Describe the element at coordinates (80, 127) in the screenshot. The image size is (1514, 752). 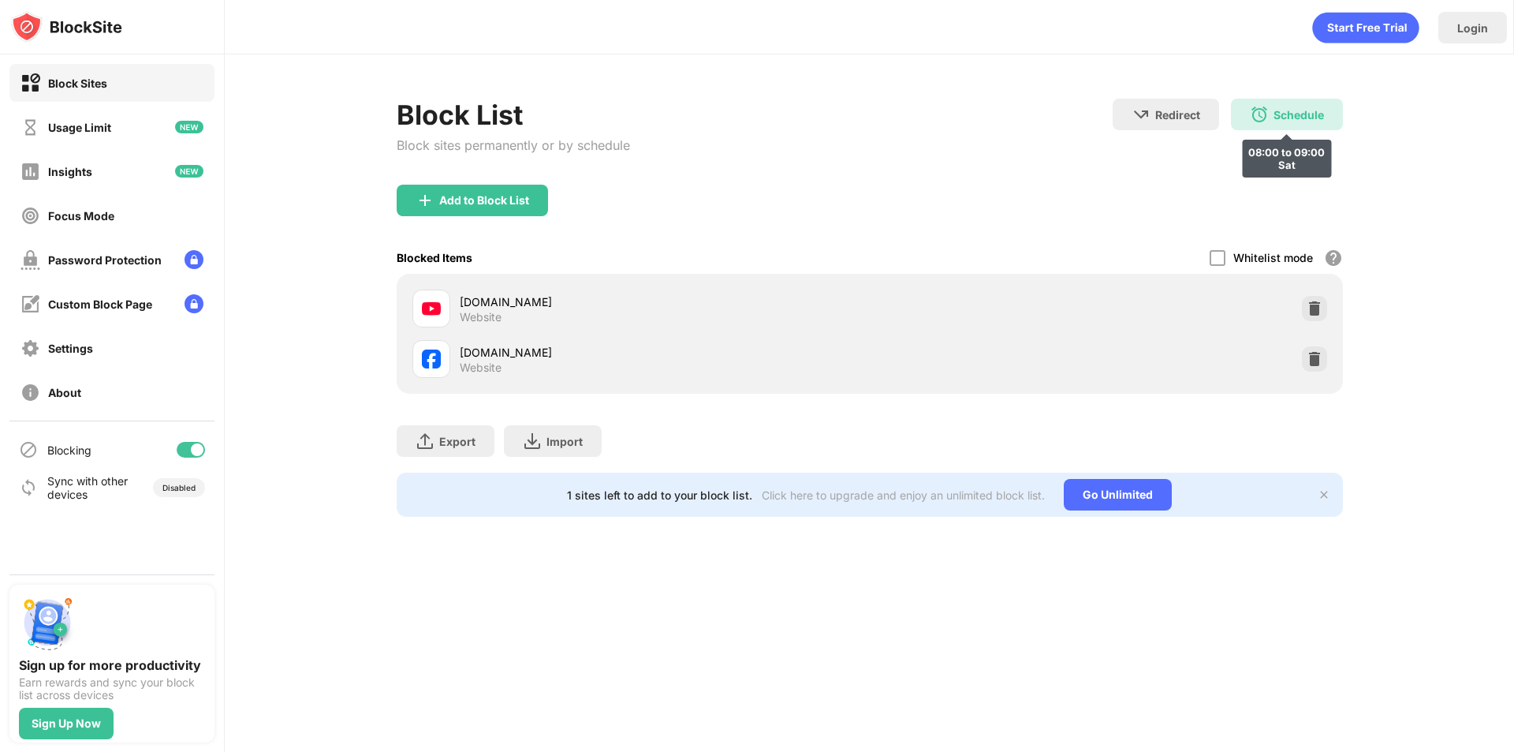
I see `div: Usage Limit` at that location.